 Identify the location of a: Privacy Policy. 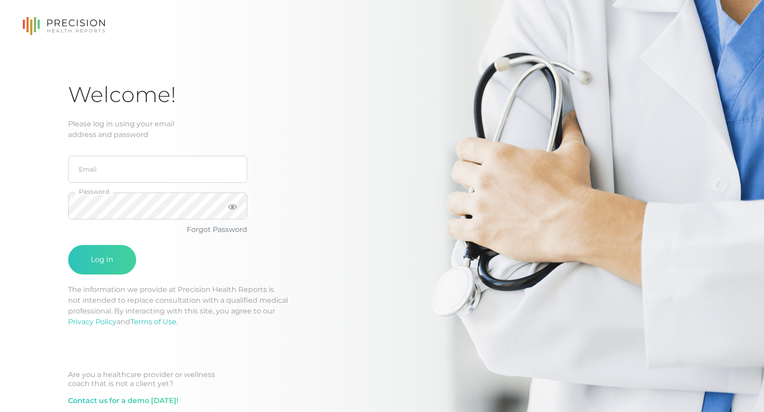
(92, 321).